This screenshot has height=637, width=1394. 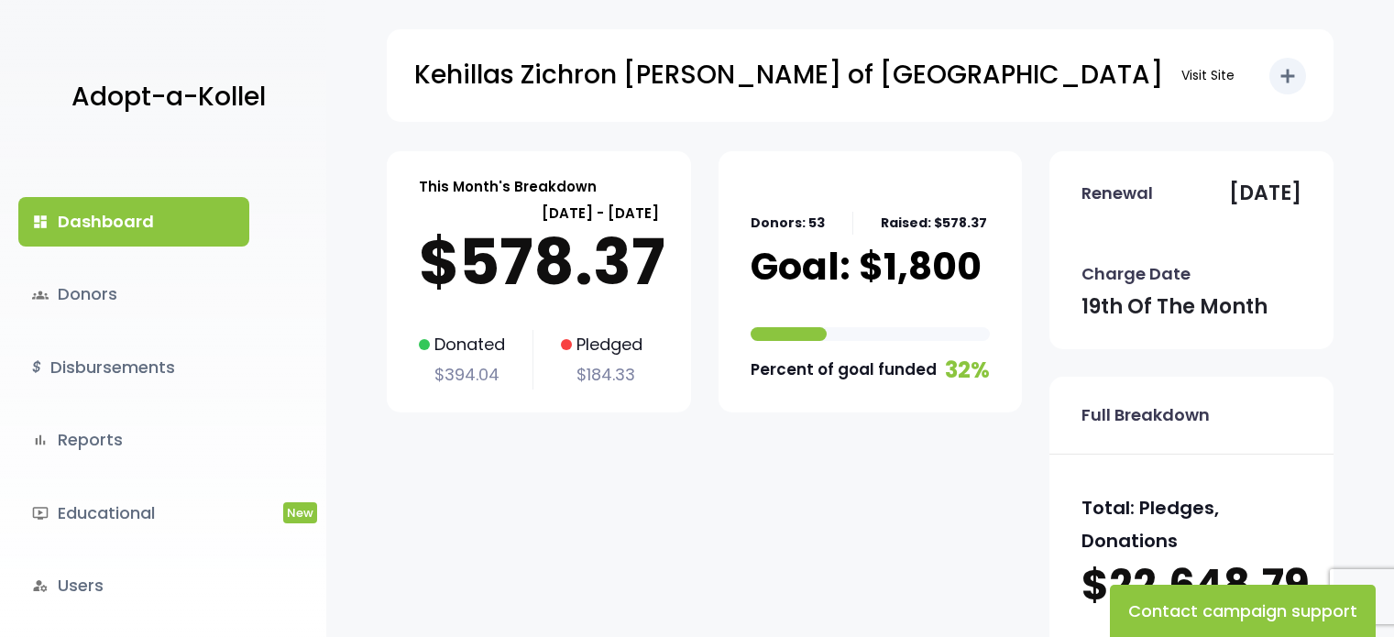 What do you see at coordinates (134, 513) in the screenshot?
I see `a: ondemand_videoEducationalNew` at bounding box center [134, 513].